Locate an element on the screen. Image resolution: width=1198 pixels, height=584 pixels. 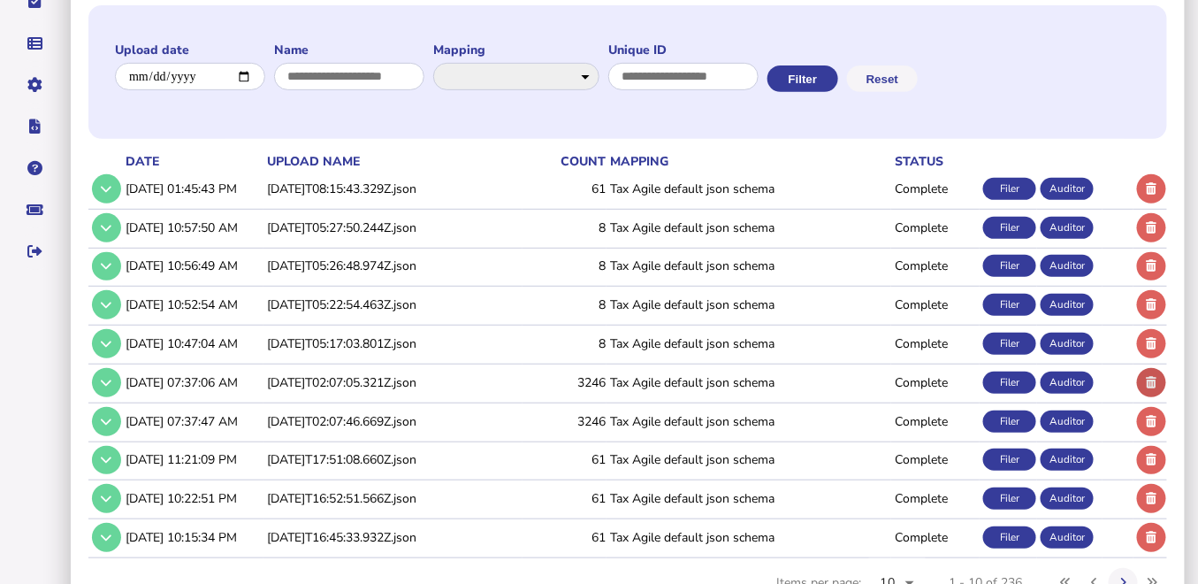
button: Data manager is located at coordinates (35, 43).